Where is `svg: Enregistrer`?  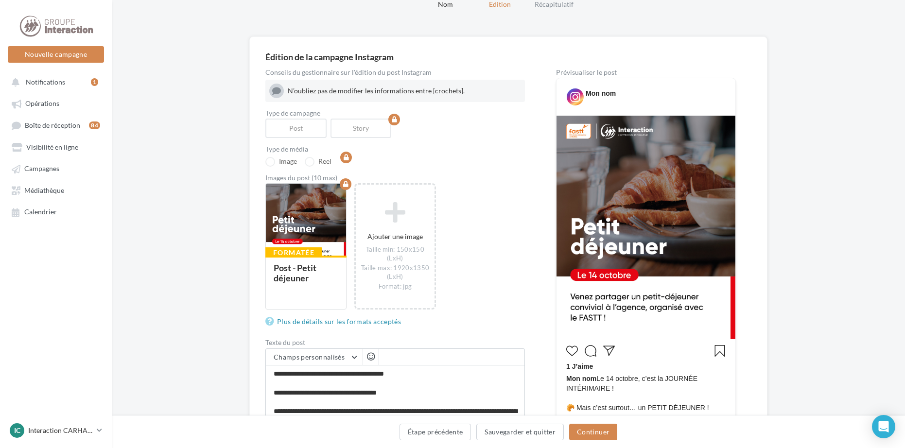 svg: Enregistrer is located at coordinates (720, 351).